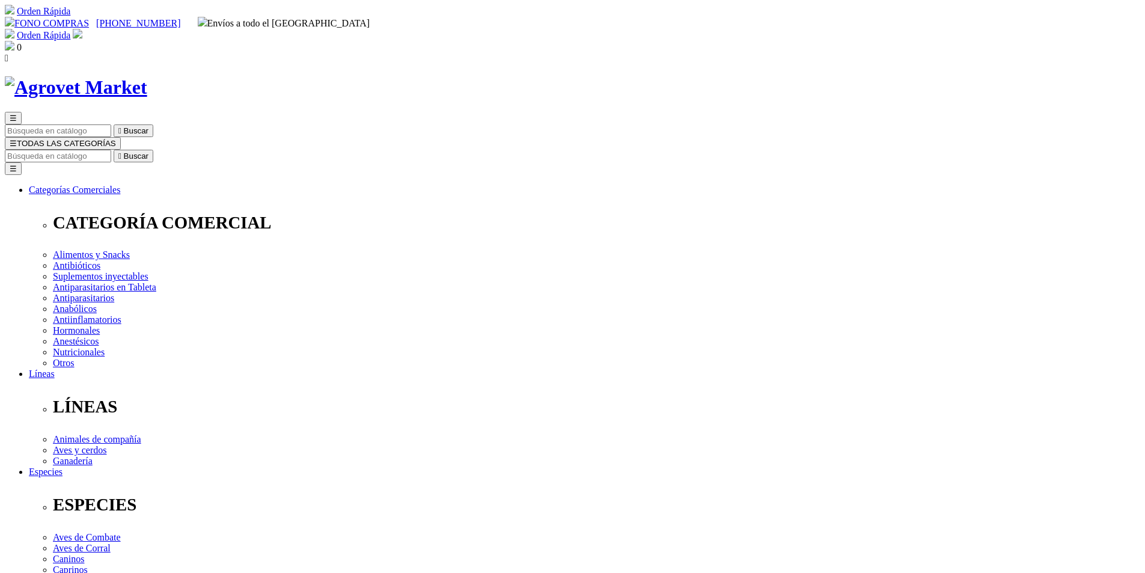 The height and width of the screenshot is (573, 1145). What do you see at coordinates (97, 439) in the screenshot?
I see `a: Animales de compañía` at bounding box center [97, 439].